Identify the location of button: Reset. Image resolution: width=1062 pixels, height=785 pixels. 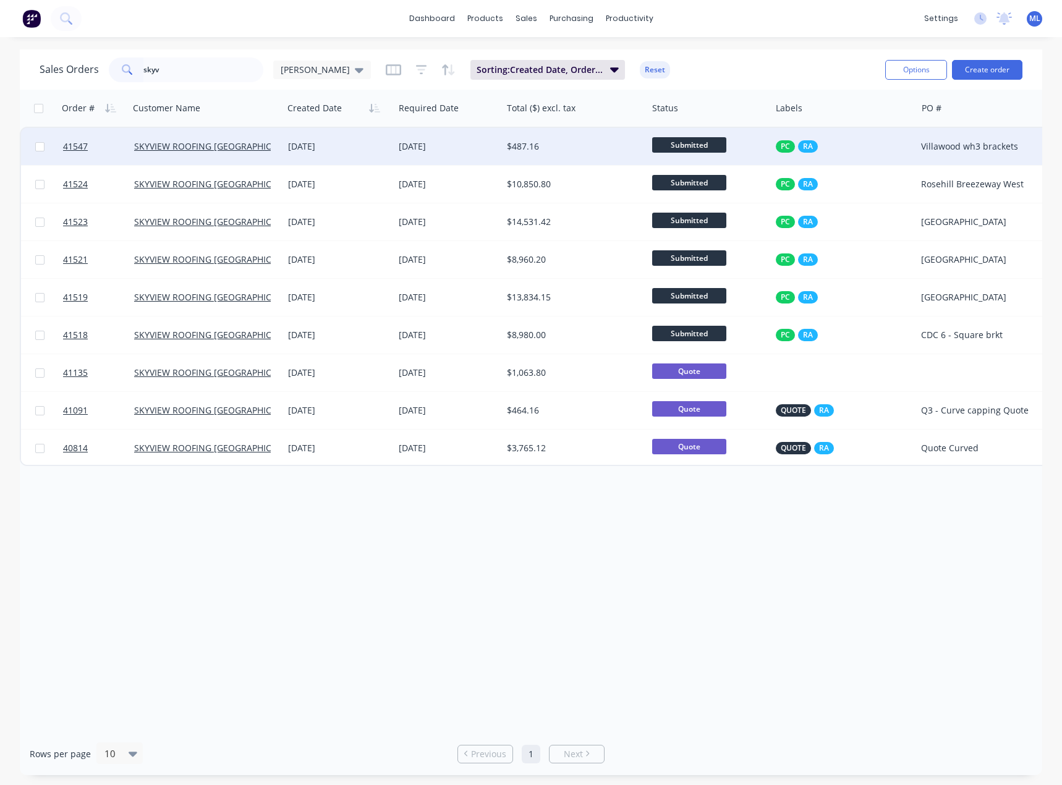
(654, 70).